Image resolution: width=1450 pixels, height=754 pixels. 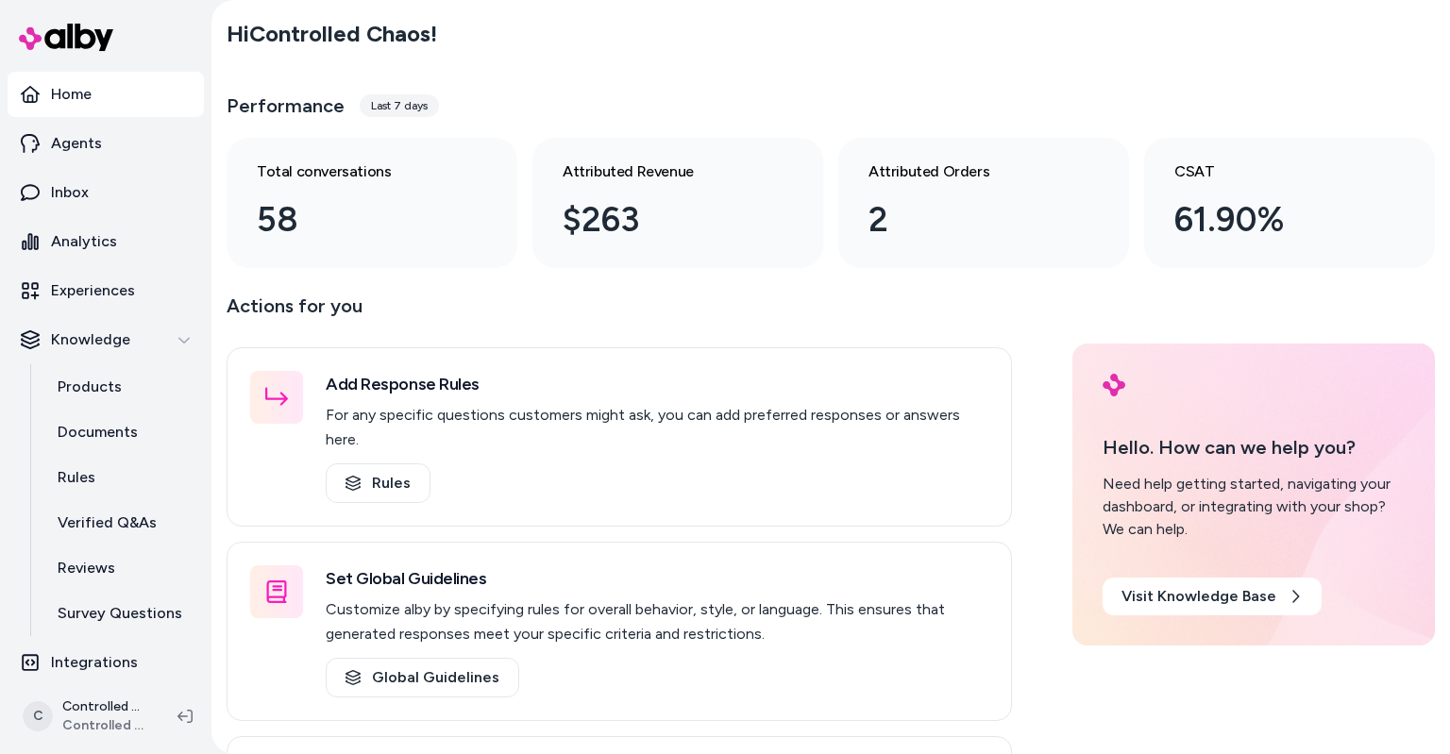 What do you see at coordinates (984, 203) in the screenshot?
I see `a: Attributed Orders 2` at bounding box center [984, 203].